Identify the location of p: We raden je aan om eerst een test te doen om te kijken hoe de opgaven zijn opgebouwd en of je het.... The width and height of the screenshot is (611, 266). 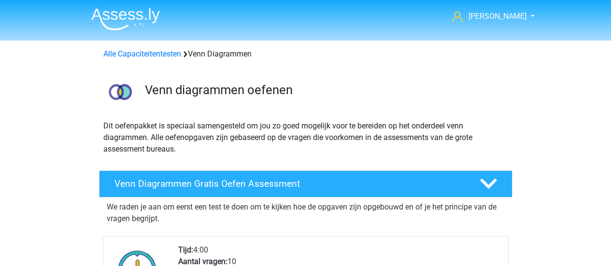
(306, 213).